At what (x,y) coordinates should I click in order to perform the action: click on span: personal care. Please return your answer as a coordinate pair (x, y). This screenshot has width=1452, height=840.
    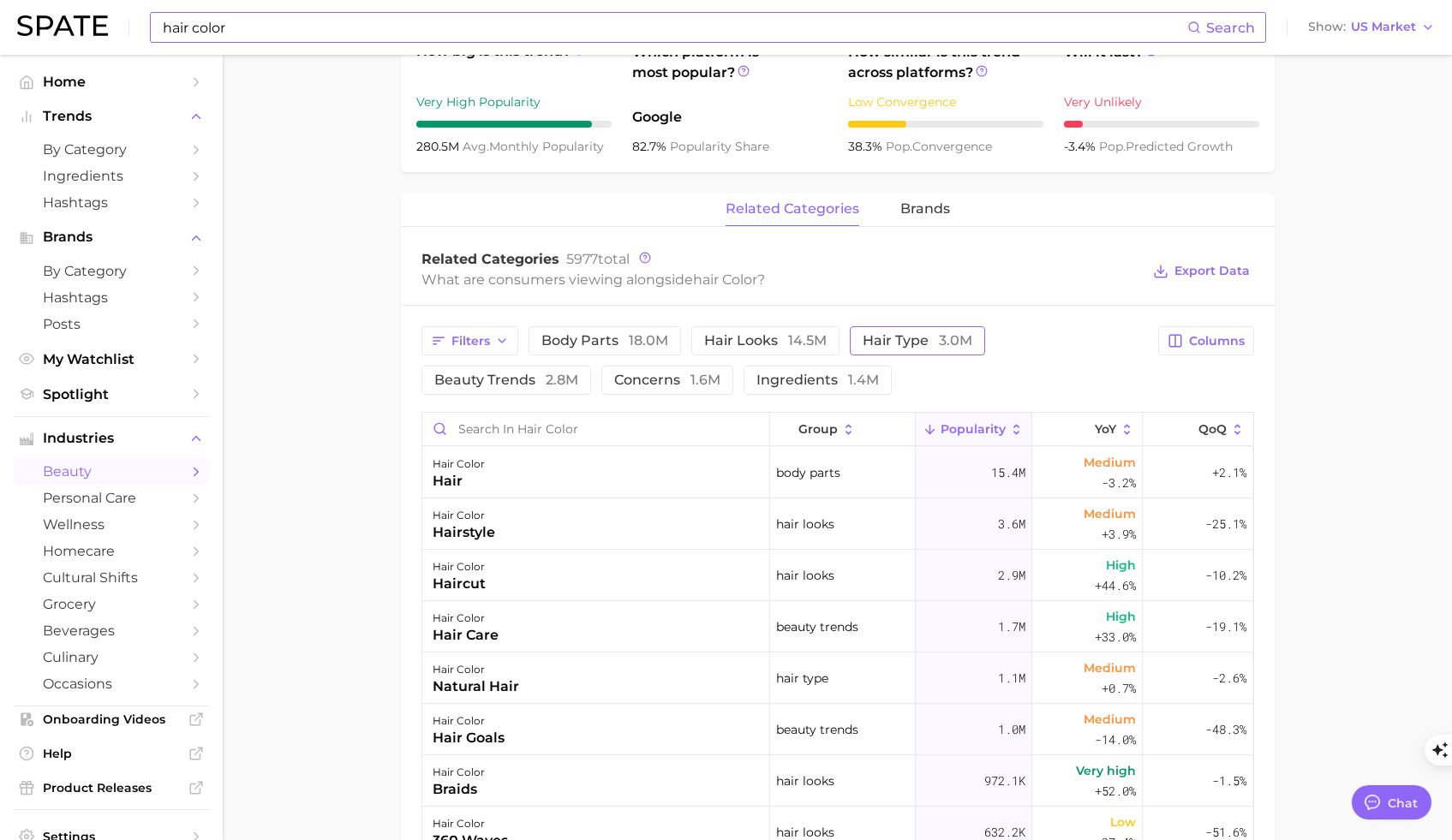
    Looking at the image, I should click on (111, 498).